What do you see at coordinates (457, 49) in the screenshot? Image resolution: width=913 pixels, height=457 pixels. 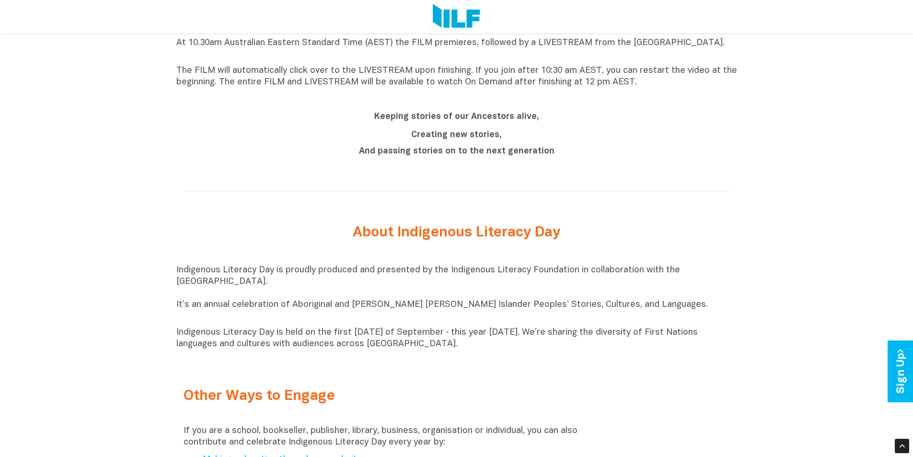 I see `p: At 10.30am Australian Eastern Standard Time (AEST) the FILM premieres, followed by a LIVESTREAM f...` at bounding box center [457, 49].